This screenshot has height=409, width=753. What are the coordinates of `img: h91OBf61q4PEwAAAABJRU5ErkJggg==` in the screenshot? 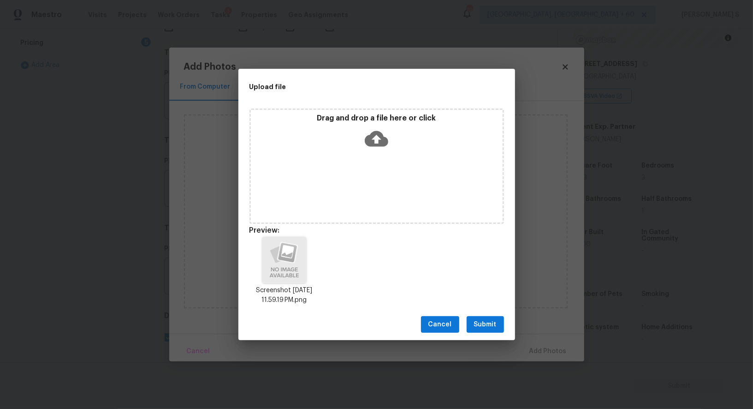 It's located at (284, 260).